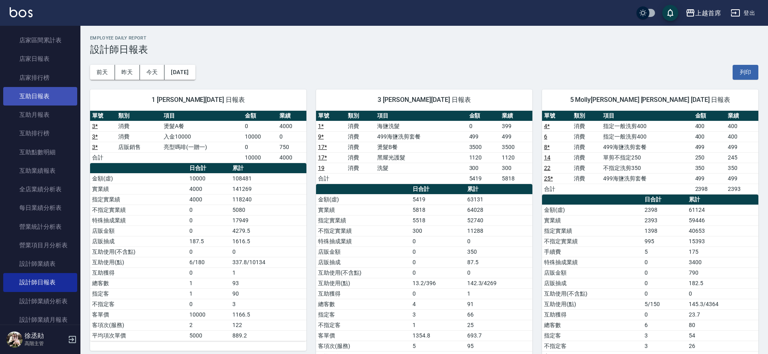  Describe the element at coordinates (708, 13) in the screenshot. I see `div: 上越首席` at that location.